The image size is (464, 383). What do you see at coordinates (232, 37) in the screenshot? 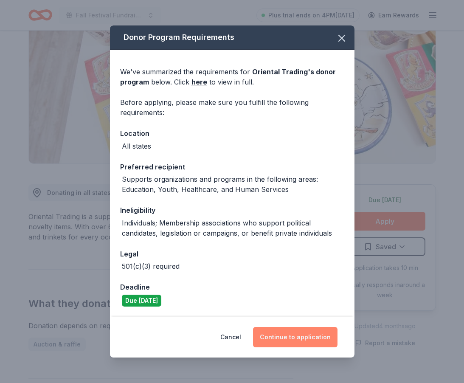
I see `div: Donor Program Requirements` at bounding box center [232, 37].